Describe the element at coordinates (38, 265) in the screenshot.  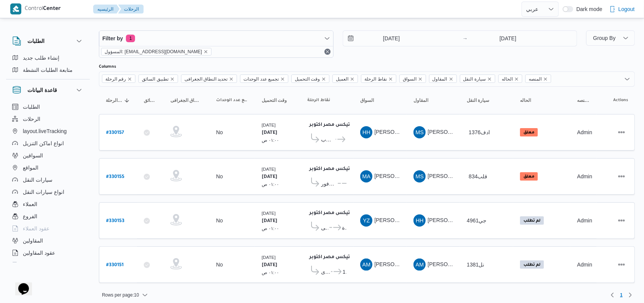
I see `span: اجهزة التليفون` at that location.